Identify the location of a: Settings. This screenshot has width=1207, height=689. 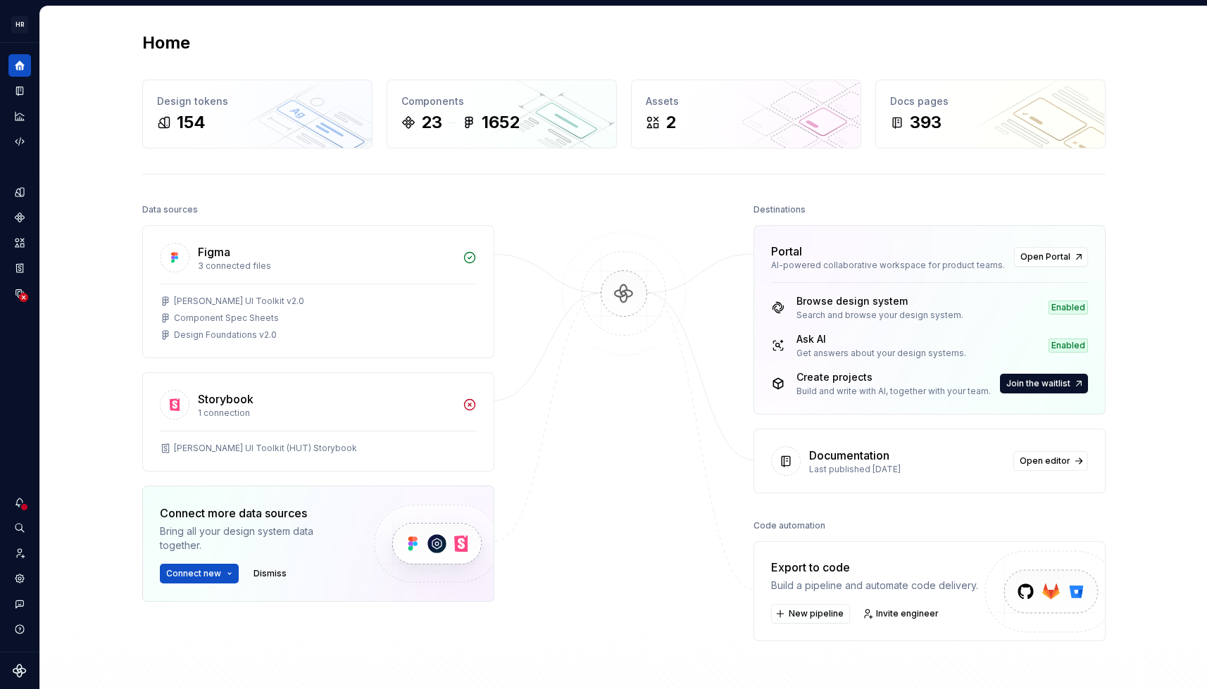
(20, 579).